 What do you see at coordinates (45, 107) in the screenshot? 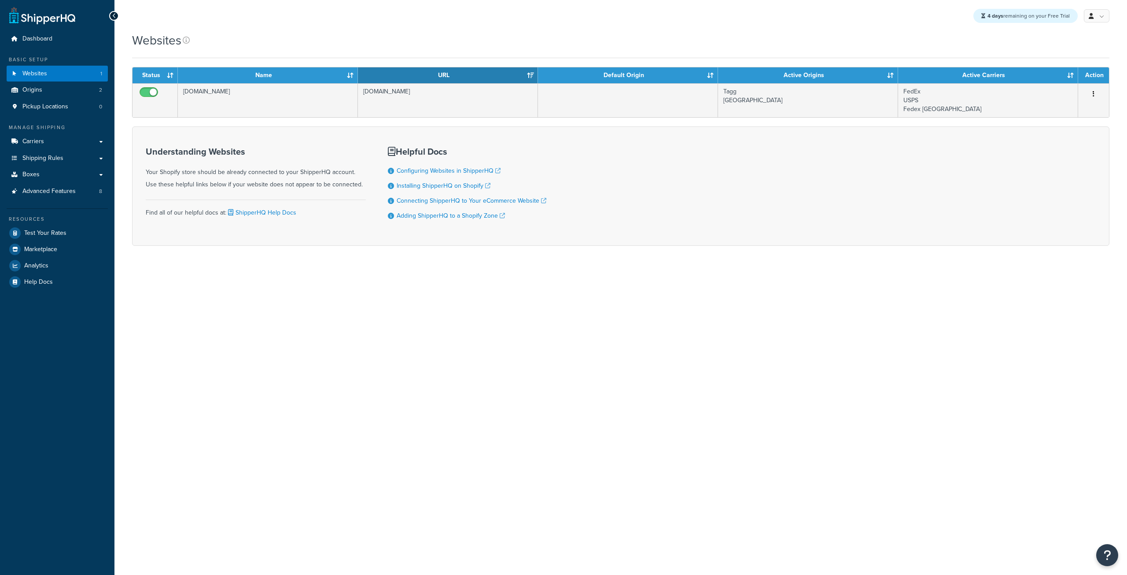
I see `span: Pickup Locations` at bounding box center [45, 107].